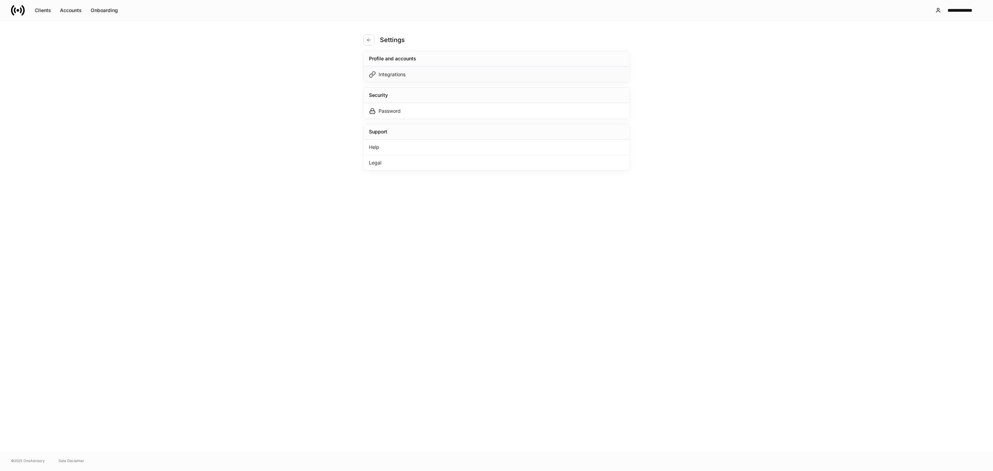  What do you see at coordinates (496, 147) in the screenshot?
I see `div: Help` at bounding box center [496, 147].